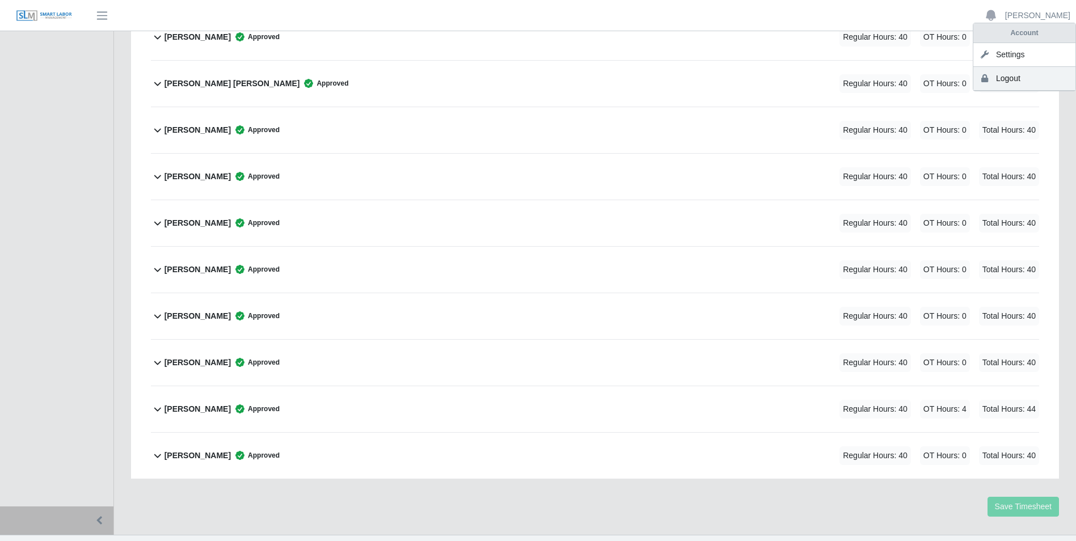 The height and width of the screenshot is (541, 1076). I want to click on strong: Account, so click(1025, 33).